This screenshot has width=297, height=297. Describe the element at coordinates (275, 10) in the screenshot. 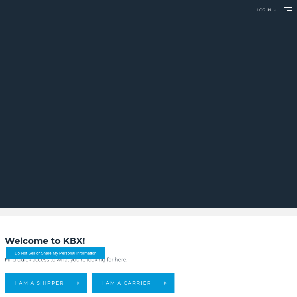

I see `img: arrow` at that location.